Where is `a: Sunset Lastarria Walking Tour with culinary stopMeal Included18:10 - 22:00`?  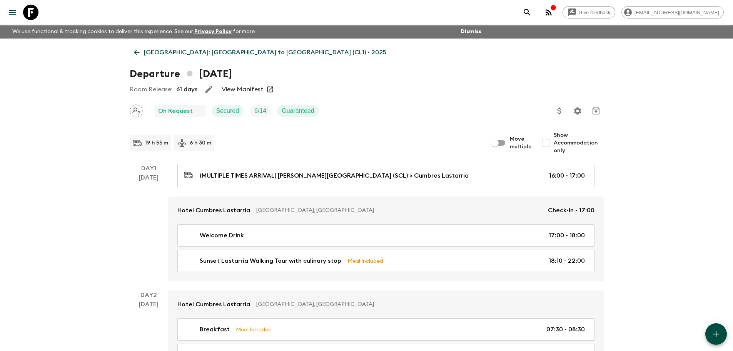 a: Sunset Lastarria Walking Tour with culinary stopMeal Included18:10 - 22:00 is located at coordinates (386, 261).